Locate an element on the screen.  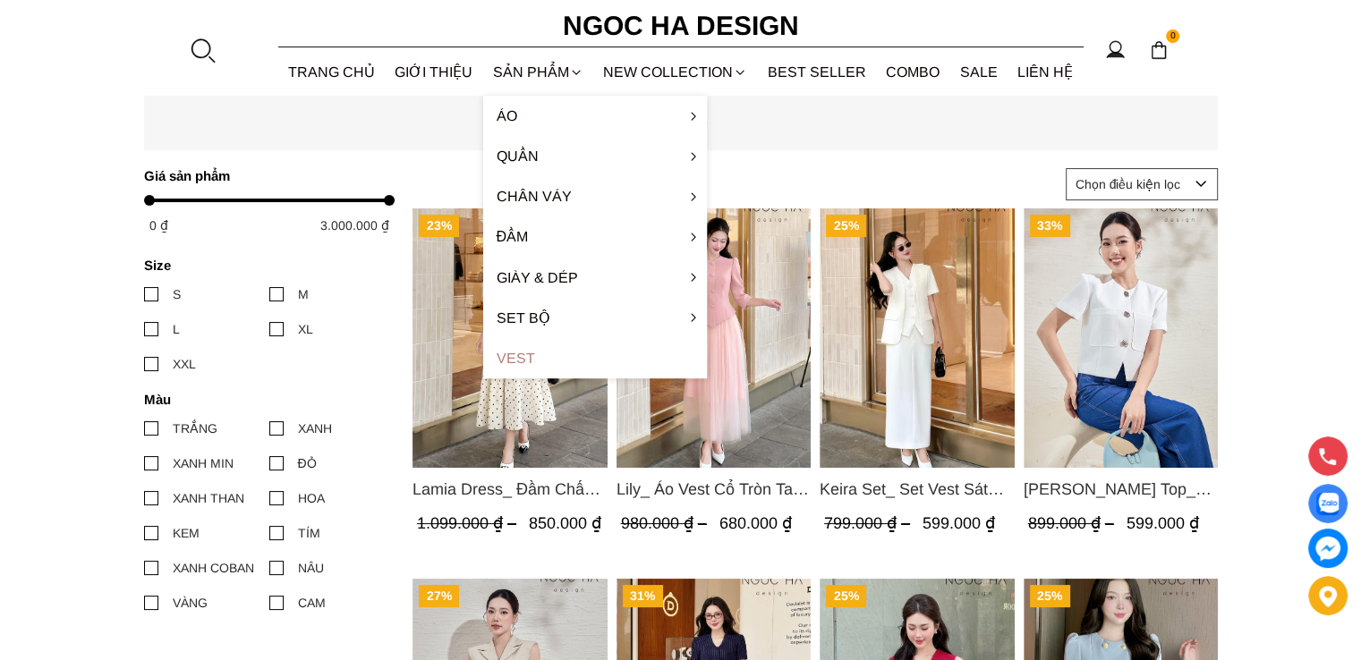
h6: Ngoc Ha Design is located at coordinates (681, 26).